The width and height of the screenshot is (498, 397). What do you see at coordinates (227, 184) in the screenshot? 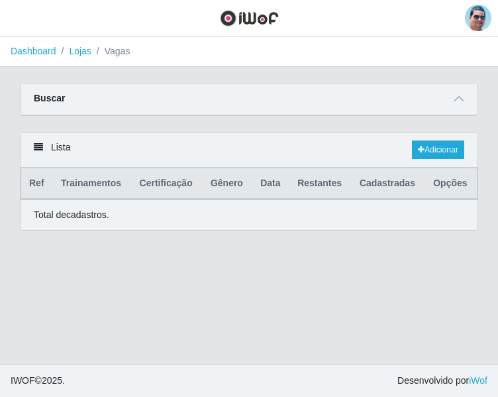
I see `th: Gênero` at bounding box center [227, 184].